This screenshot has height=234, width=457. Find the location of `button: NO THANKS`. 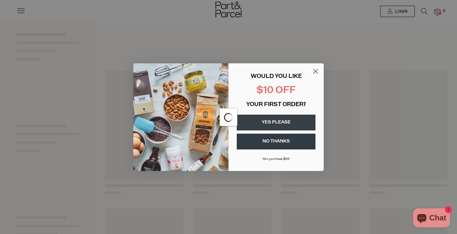

button: NO THANKS is located at coordinates (276, 142).